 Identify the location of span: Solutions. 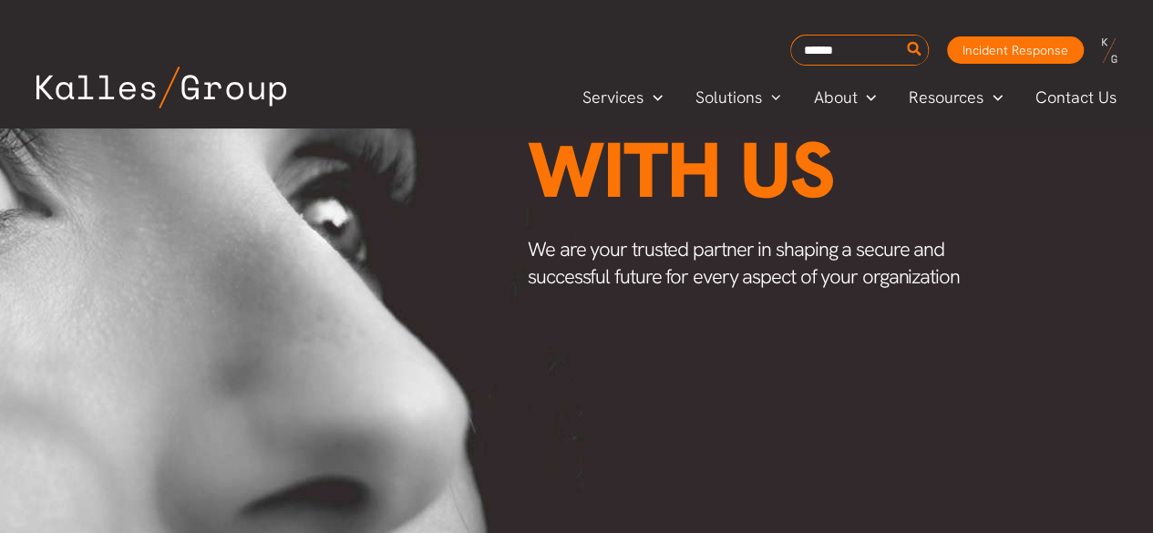
(728, 98).